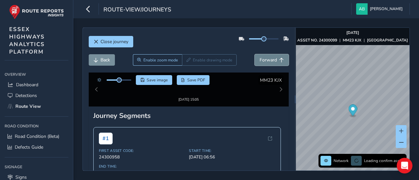  I want to click on a: Route View, so click(36, 106).